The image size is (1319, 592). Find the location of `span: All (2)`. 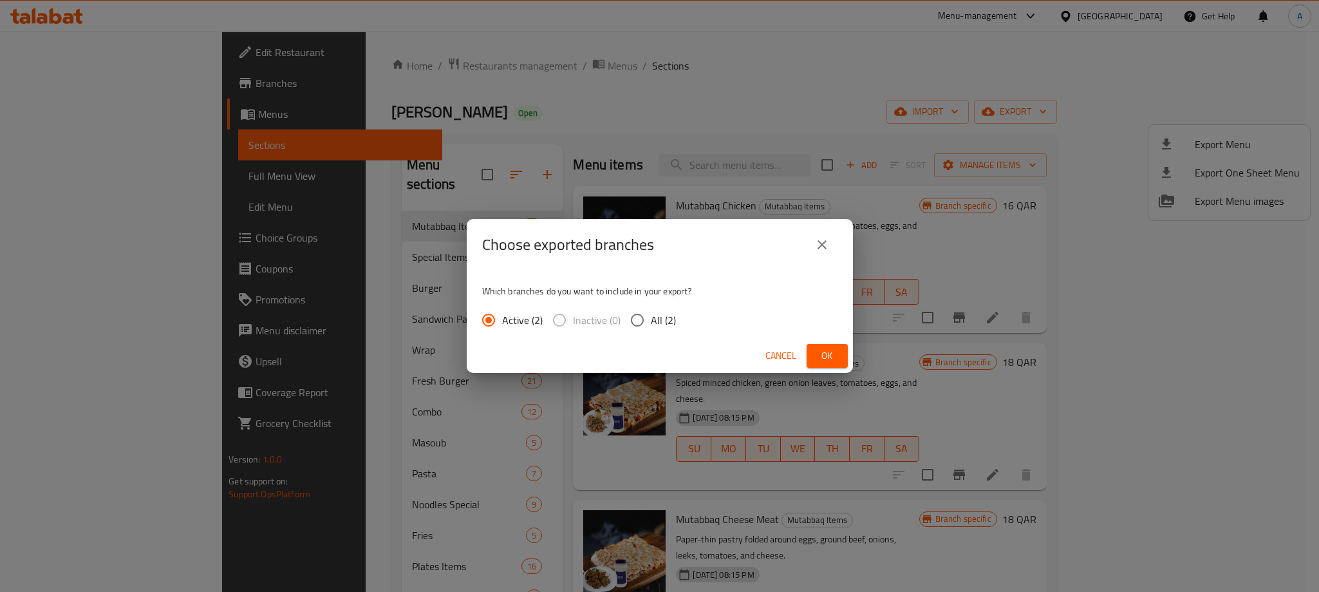

span: All (2) is located at coordinates (663, 320).